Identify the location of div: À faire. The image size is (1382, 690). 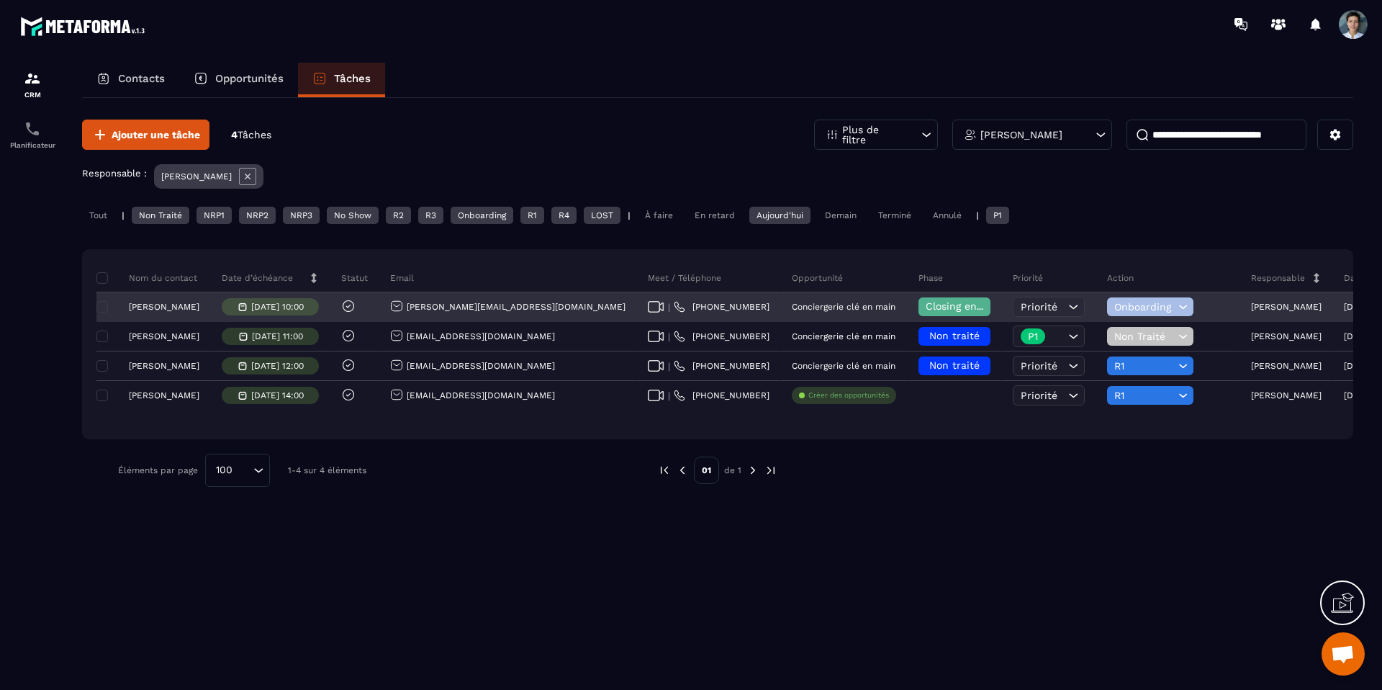
(659, 215).